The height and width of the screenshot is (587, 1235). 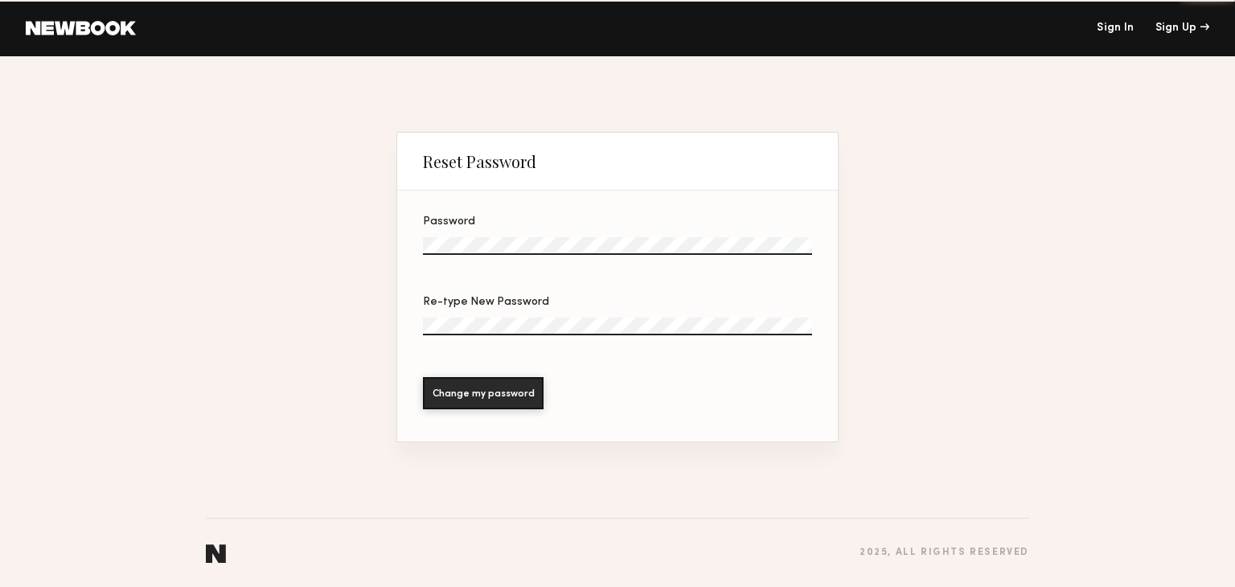 What do you see at coordinates (944, 553) in the screenshot?
I see `div: 2025 , all rights reserved` at bounding box center [944, 553].